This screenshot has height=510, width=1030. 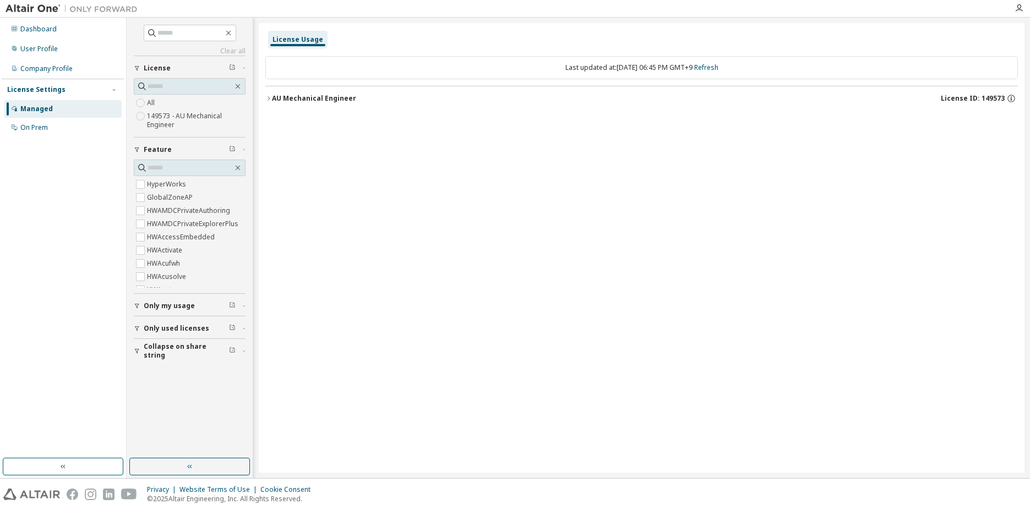 I want to click on button: Feature, so click(x=189, y=150).